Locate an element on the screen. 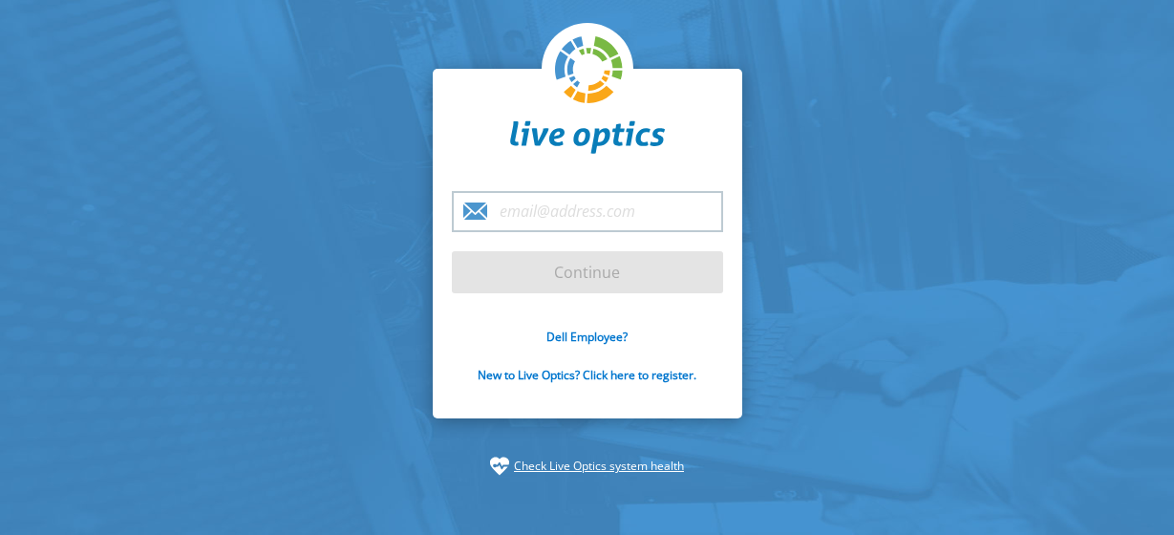 This screenshot has width=1174, height=535. a: Check Live Optics system health is located at coordinates (599, 466).